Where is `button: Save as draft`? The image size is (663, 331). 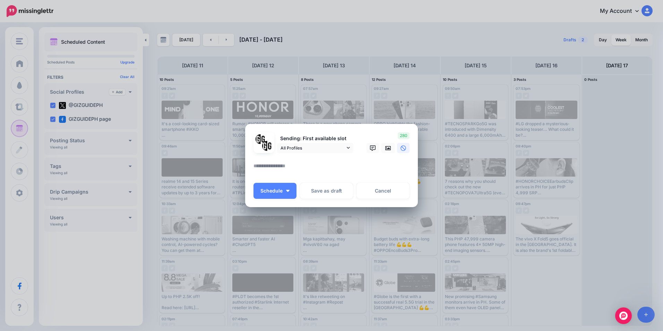 button: Save as draft is located at coordinates (326, 191).